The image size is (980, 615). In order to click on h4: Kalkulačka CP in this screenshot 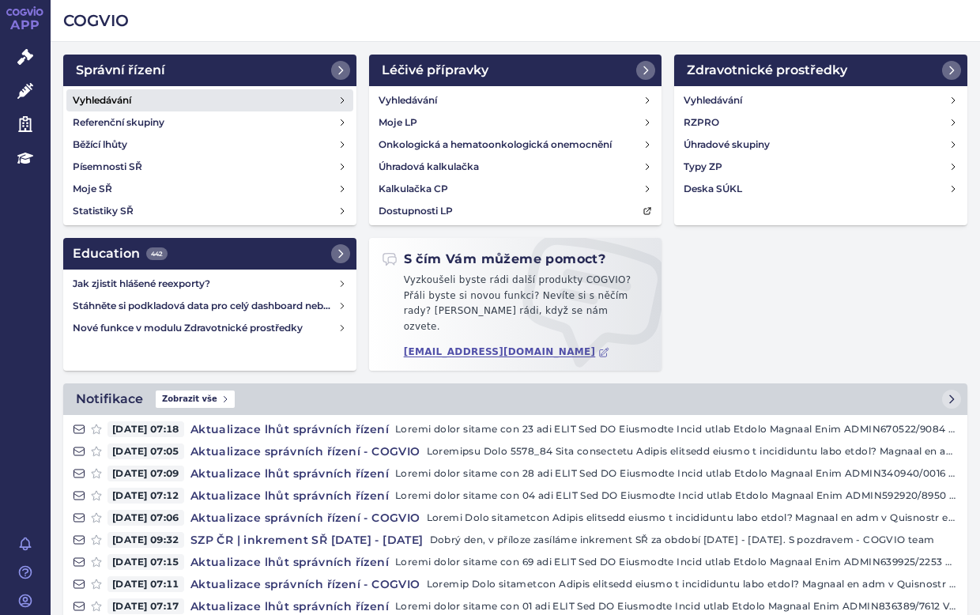, I will do `click(413, 189)`.